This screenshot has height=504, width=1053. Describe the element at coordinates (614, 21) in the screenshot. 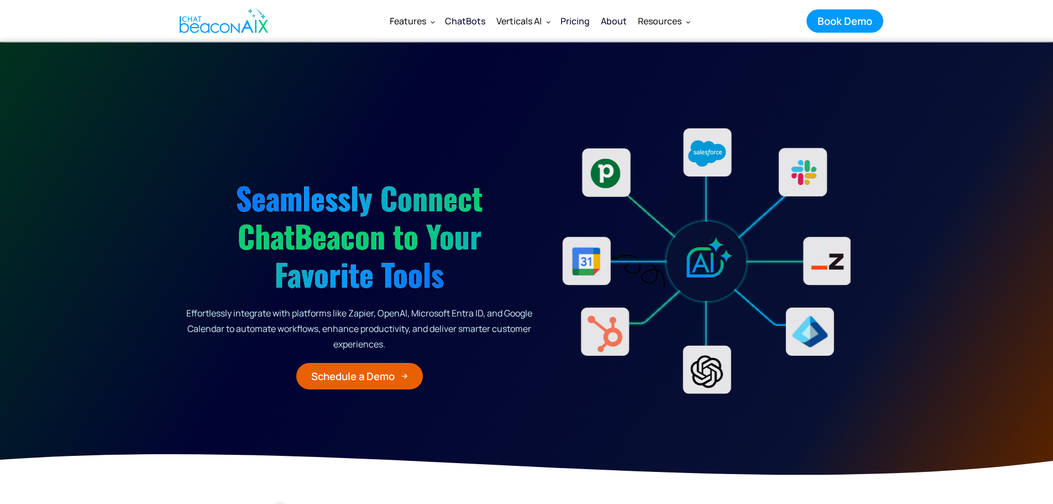

I see `a: About` at that location.